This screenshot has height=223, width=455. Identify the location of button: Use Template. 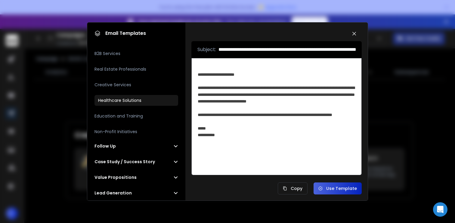
(338, 189).